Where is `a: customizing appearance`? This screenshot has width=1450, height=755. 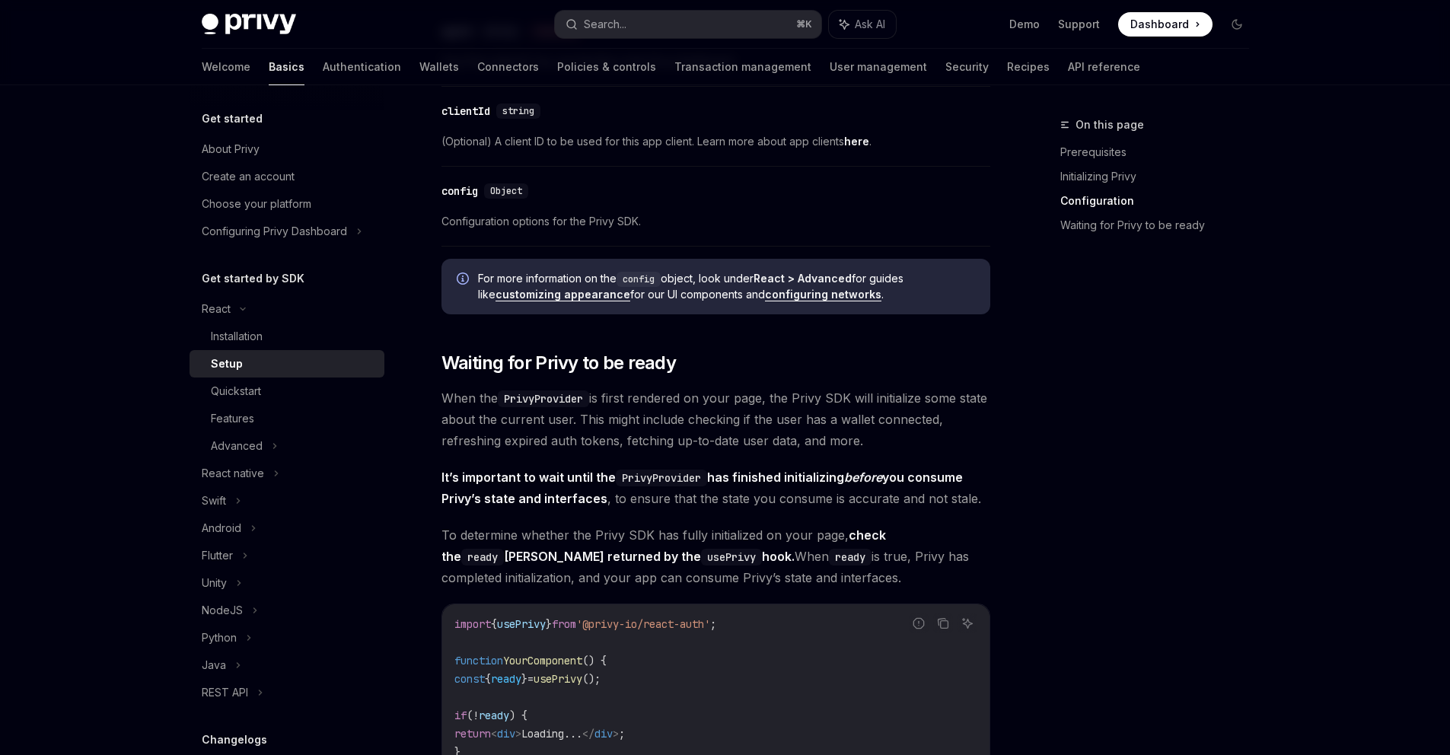 a: customizing appearance is located at coordinates (562, 294).